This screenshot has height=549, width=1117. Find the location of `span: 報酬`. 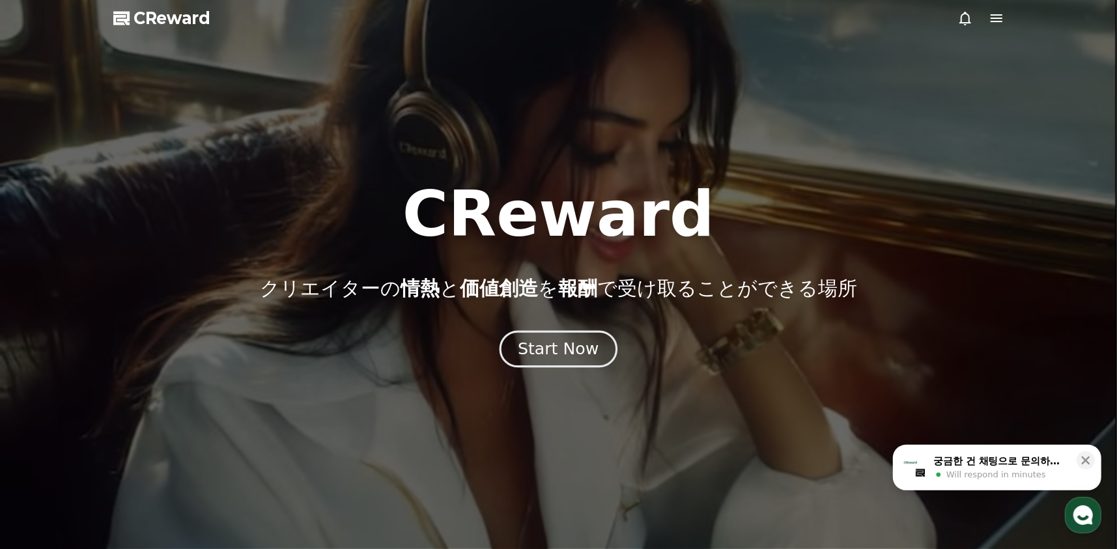

span: 報酬 is located at coordinates (578, 288).